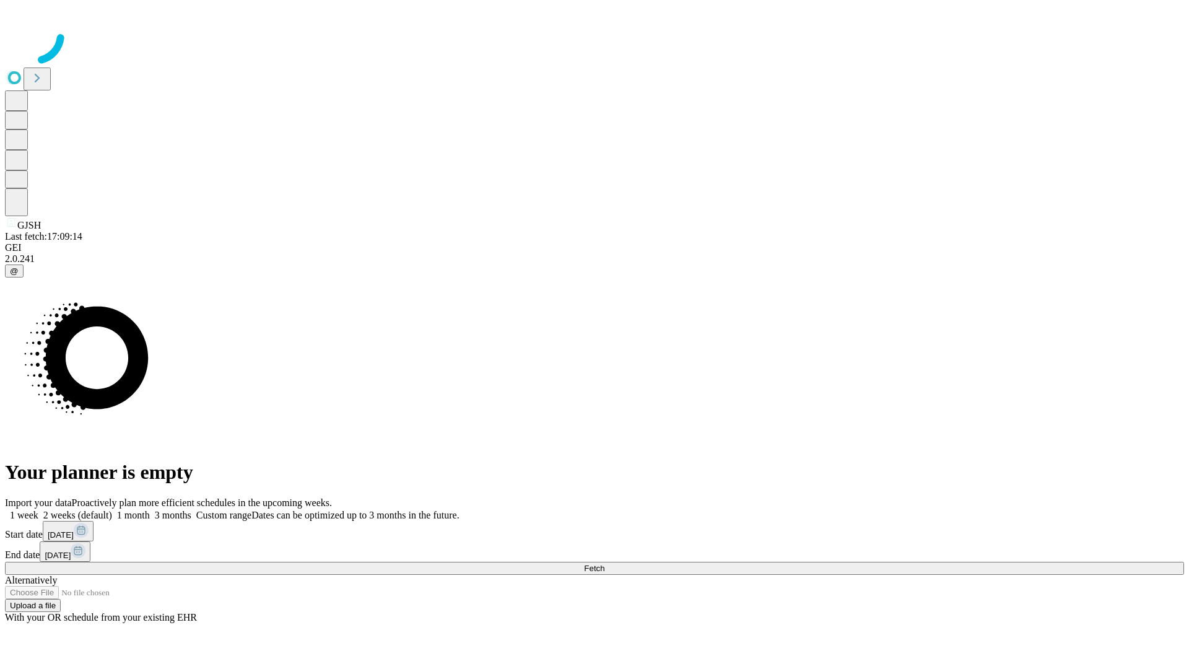 This screenshot has width=1189, height=669. Describe the element at coordinates (224, 515) in the screenshot. I see `span: Custom range` at that location.